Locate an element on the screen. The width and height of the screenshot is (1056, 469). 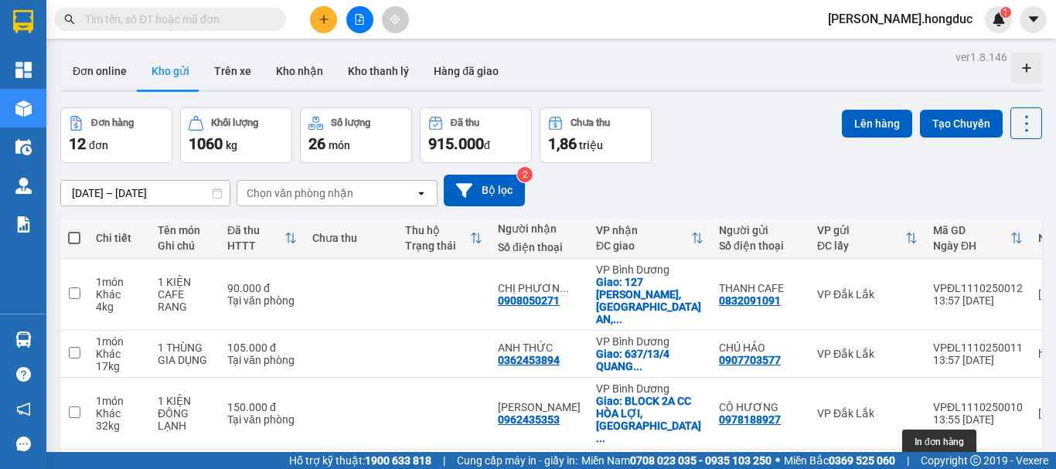
span: 1,86 is located at coordinates (562, 144).